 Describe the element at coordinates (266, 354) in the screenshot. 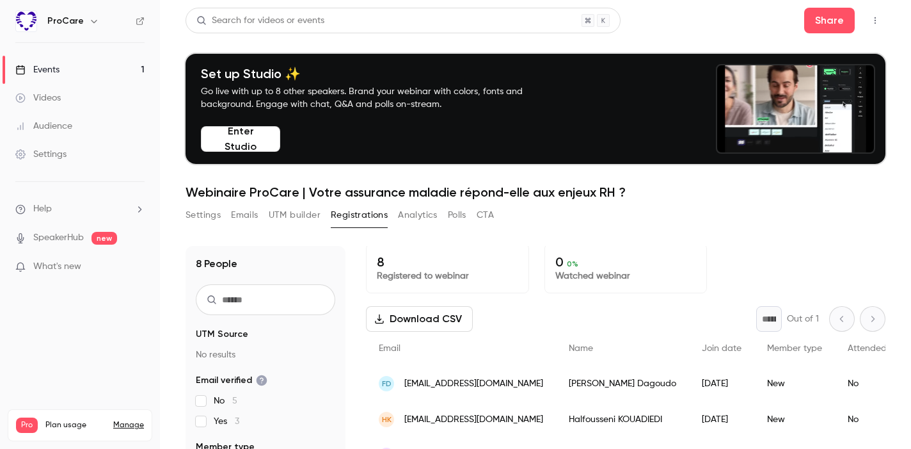

I see `p: No results` at that location.